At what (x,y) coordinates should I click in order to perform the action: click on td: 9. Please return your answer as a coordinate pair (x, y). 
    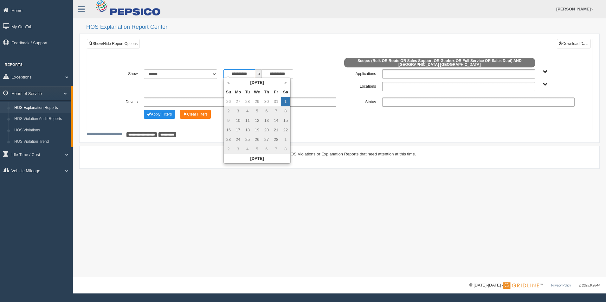
    Looking at the image, I should click on (229, 121).